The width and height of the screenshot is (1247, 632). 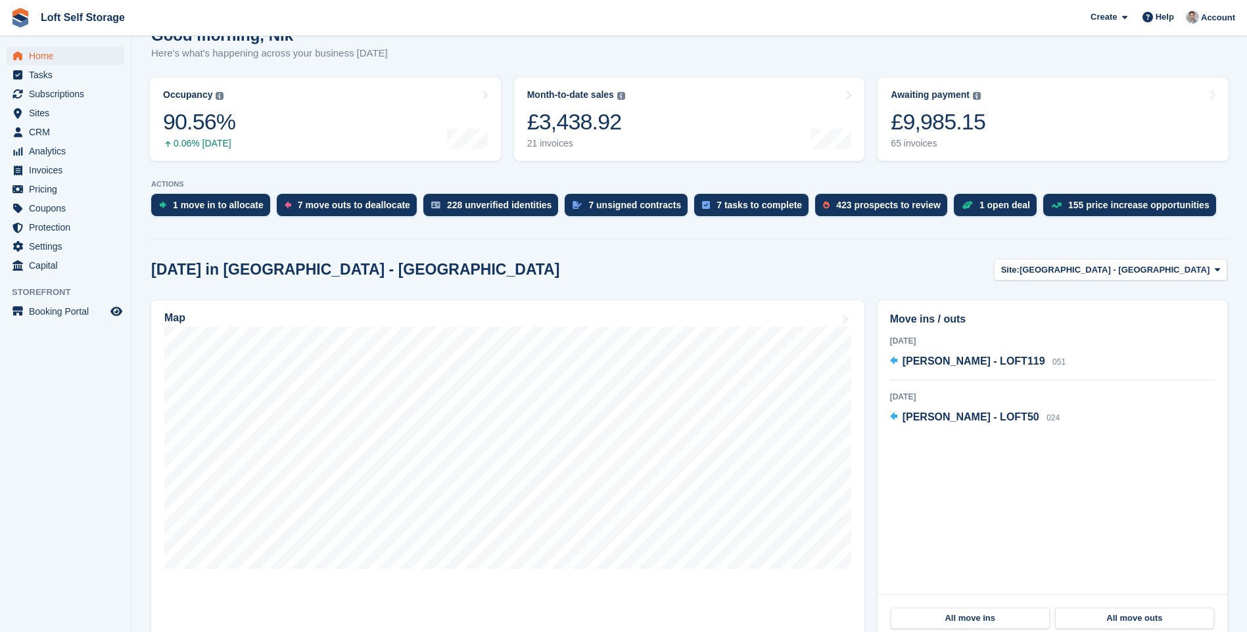 I want to click on a: Awaiting payment £9,985.15 65 invoices, so click(x=1053, y=119).